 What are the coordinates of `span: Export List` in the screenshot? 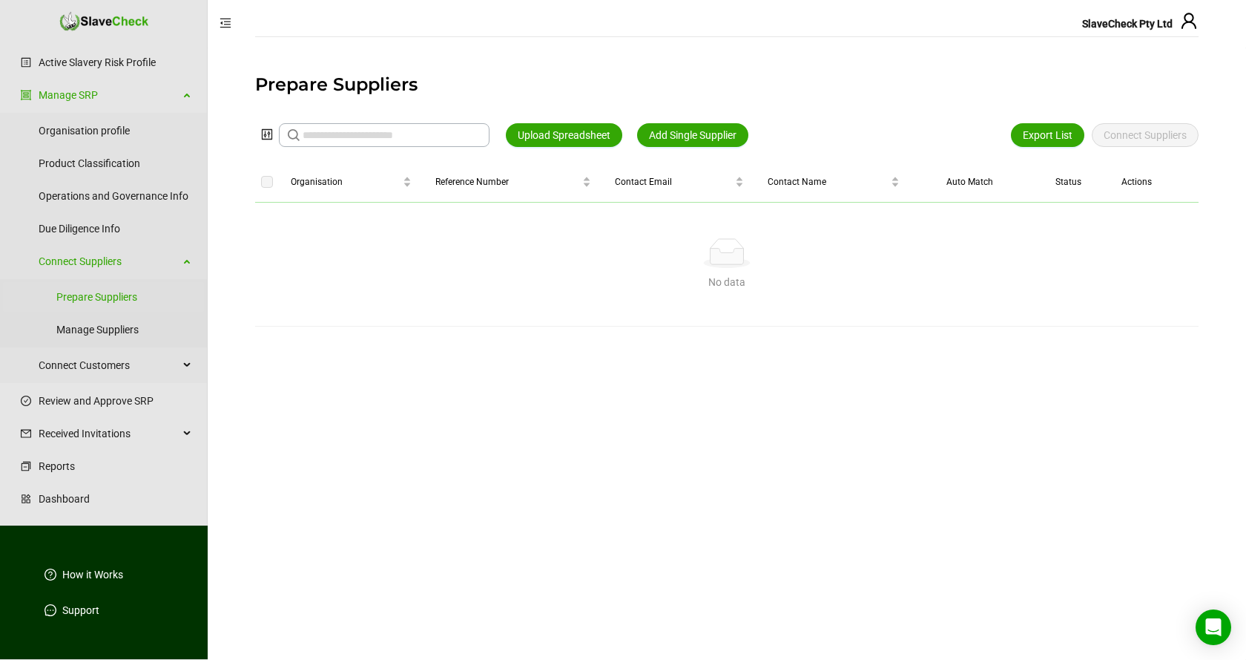 It's located at (1048, 135).